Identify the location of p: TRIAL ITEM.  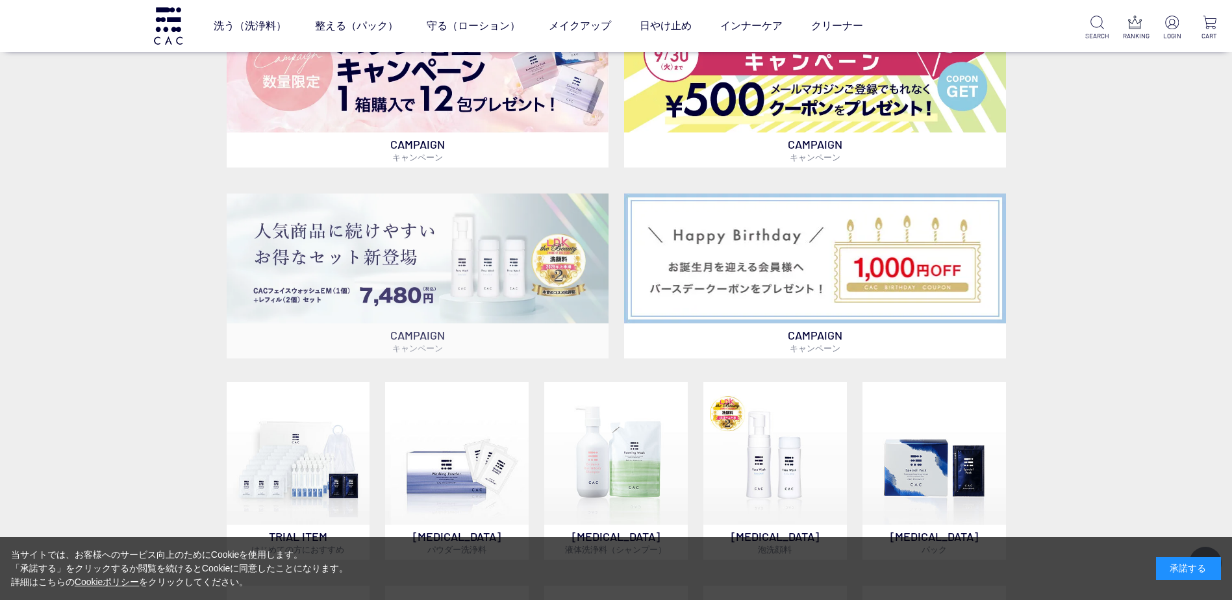
(298, 542).